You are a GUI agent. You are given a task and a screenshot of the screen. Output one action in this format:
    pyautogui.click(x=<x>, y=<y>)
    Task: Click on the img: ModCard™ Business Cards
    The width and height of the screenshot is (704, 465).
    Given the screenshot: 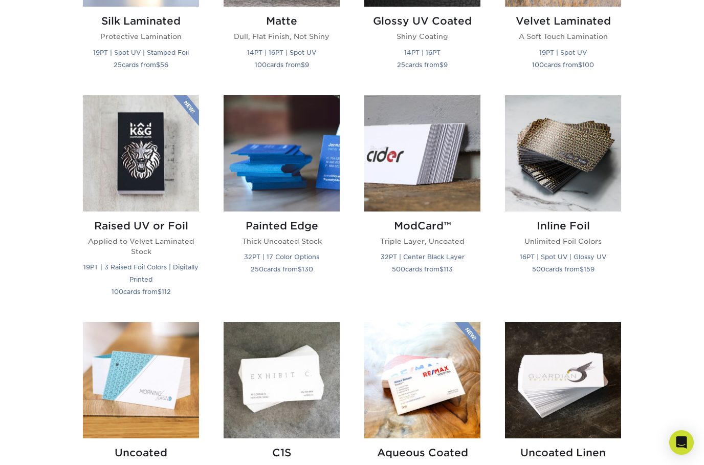 What is the action you would take?
    pyautogui.click(x=422, y=153)
    